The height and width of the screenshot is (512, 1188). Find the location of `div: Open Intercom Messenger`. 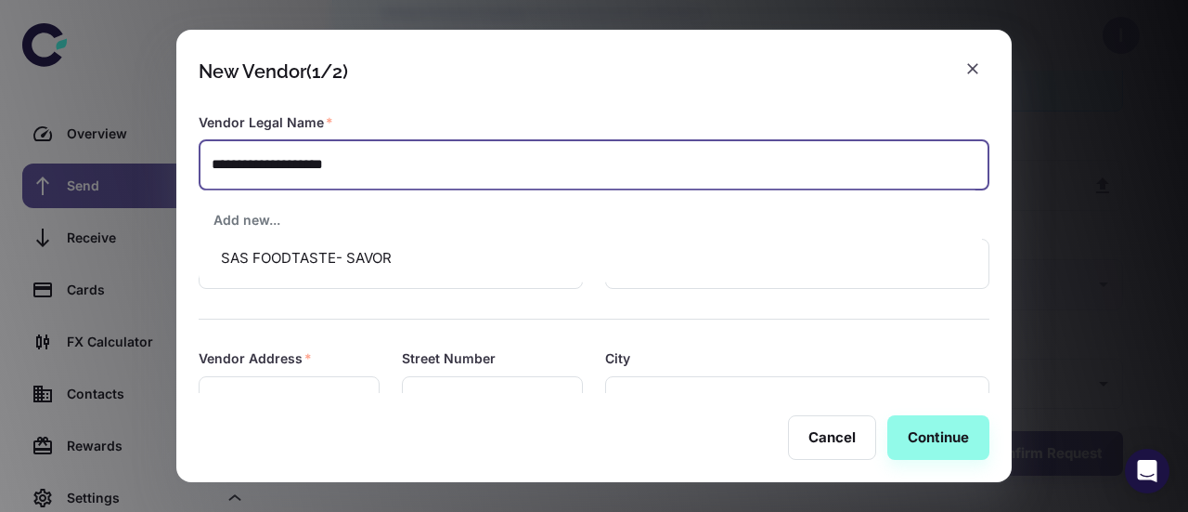

div: Open Intercom Messenger is located at coordinates (1148, 471).